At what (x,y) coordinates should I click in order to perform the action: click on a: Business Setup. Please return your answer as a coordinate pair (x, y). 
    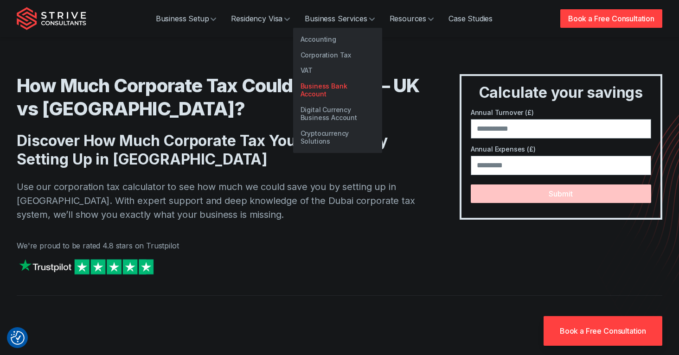
    Looking at the image, I should click on (186, 19).